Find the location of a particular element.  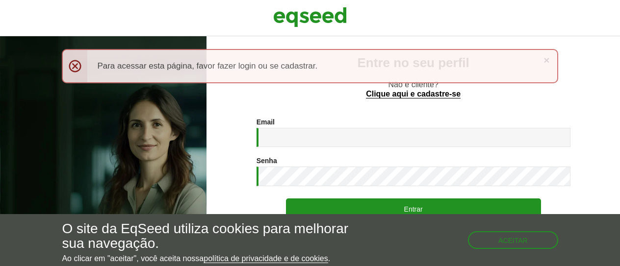

label: Email is located at coordinates (265, 122).